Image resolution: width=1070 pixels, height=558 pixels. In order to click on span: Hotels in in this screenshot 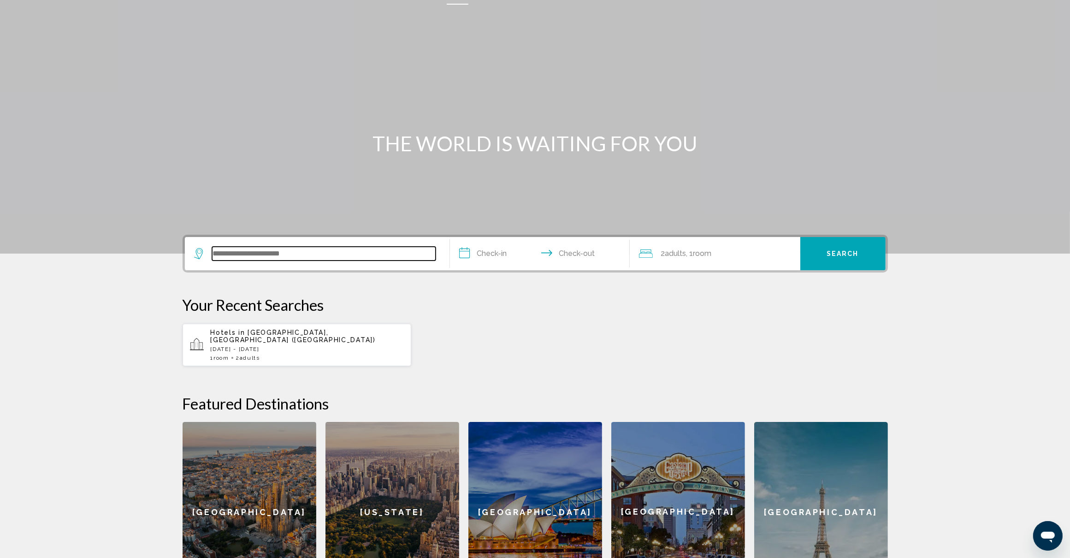, I will do `click(228, 332)`.